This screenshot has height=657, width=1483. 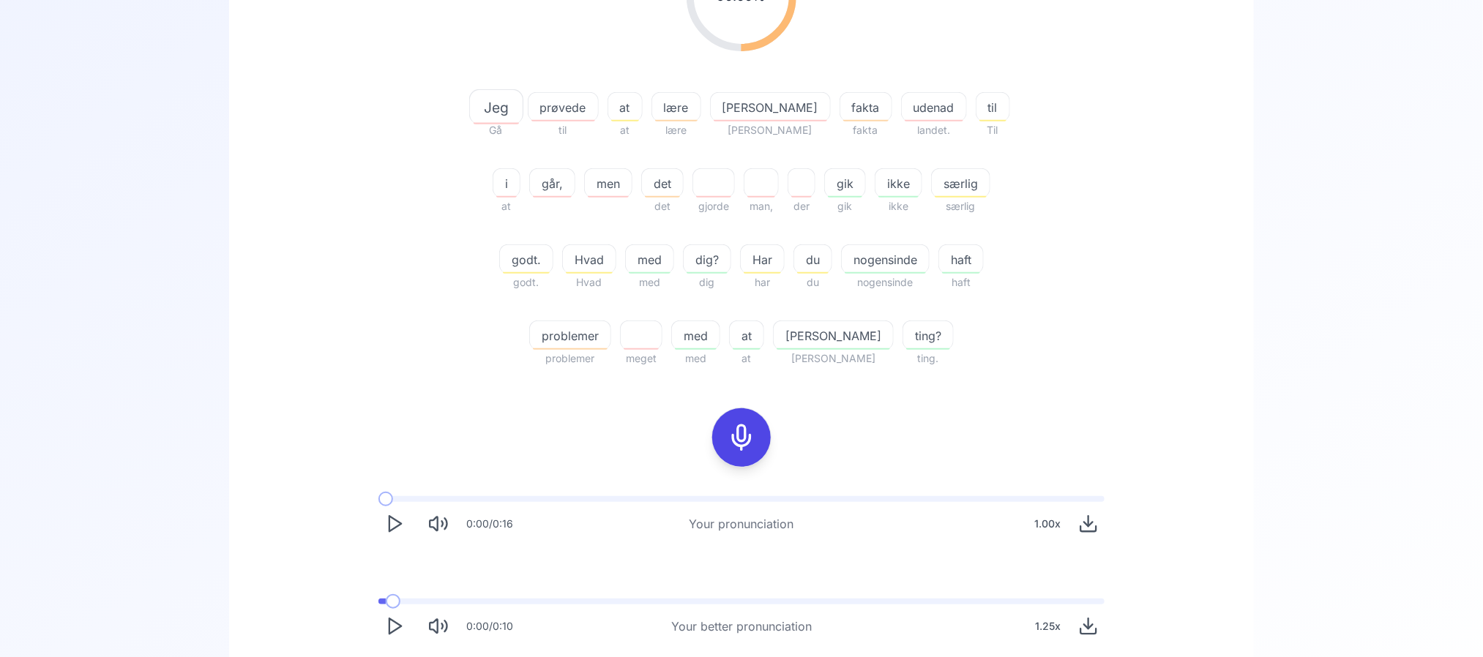 What do you see at coordinates (762, 260) in the screenshot?
I see `span: Har` at bounding box center [762, 260].